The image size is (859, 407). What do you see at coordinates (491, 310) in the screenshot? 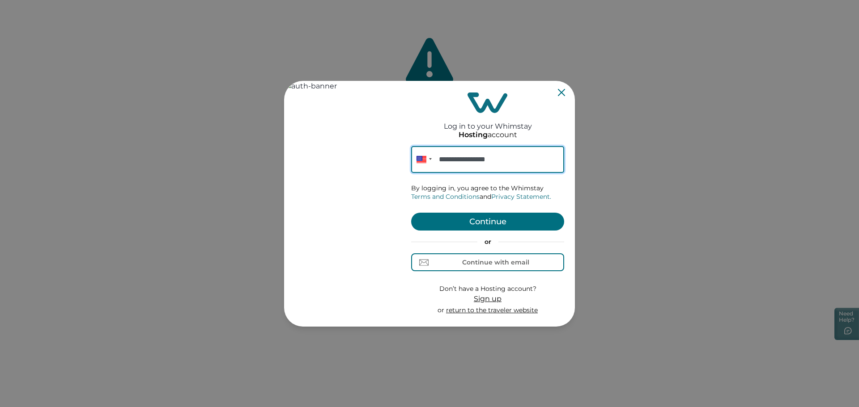
I see `a: return to the traveler website` at bounding box center [491, 310].